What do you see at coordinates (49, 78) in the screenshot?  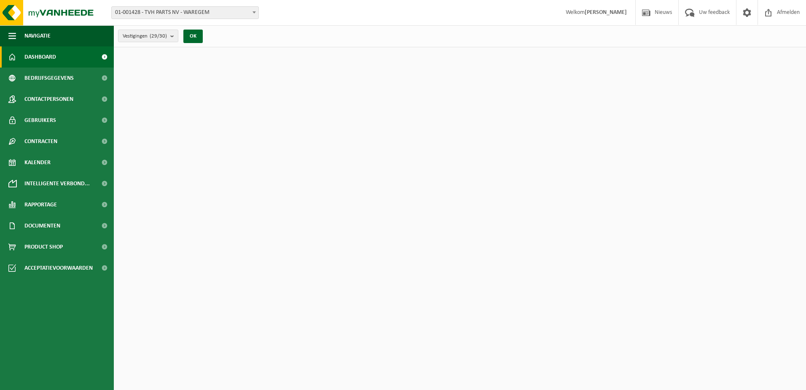 I see `span: Bedrijfsgegevens` at bounding box center [49, 78].